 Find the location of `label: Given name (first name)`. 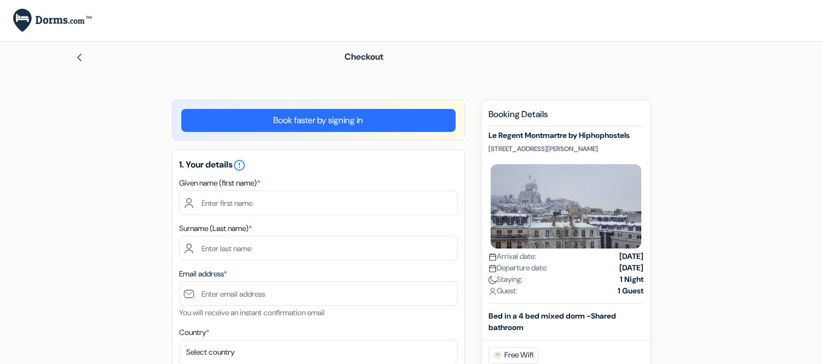

label: Given name (first name) is located at coordinates (220, 183).